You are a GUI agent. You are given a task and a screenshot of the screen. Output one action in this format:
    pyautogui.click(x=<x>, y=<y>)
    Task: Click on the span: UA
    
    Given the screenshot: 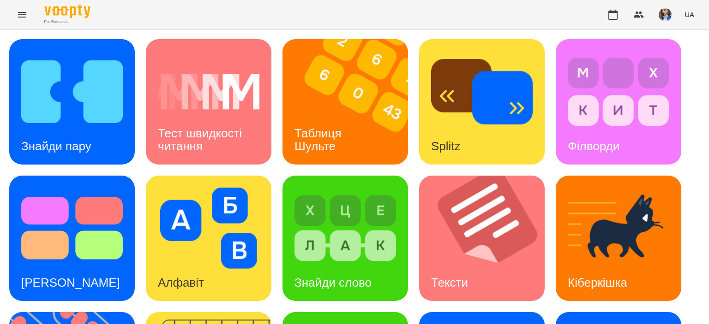 What is the action you would take?
    pyautogui.click(x=689, y=14)
    